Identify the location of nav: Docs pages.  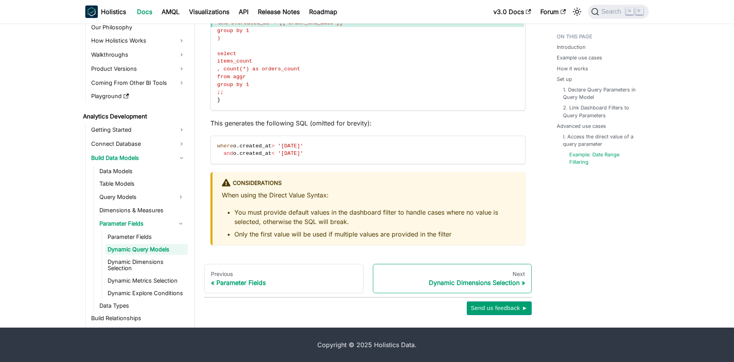
(368, 279).